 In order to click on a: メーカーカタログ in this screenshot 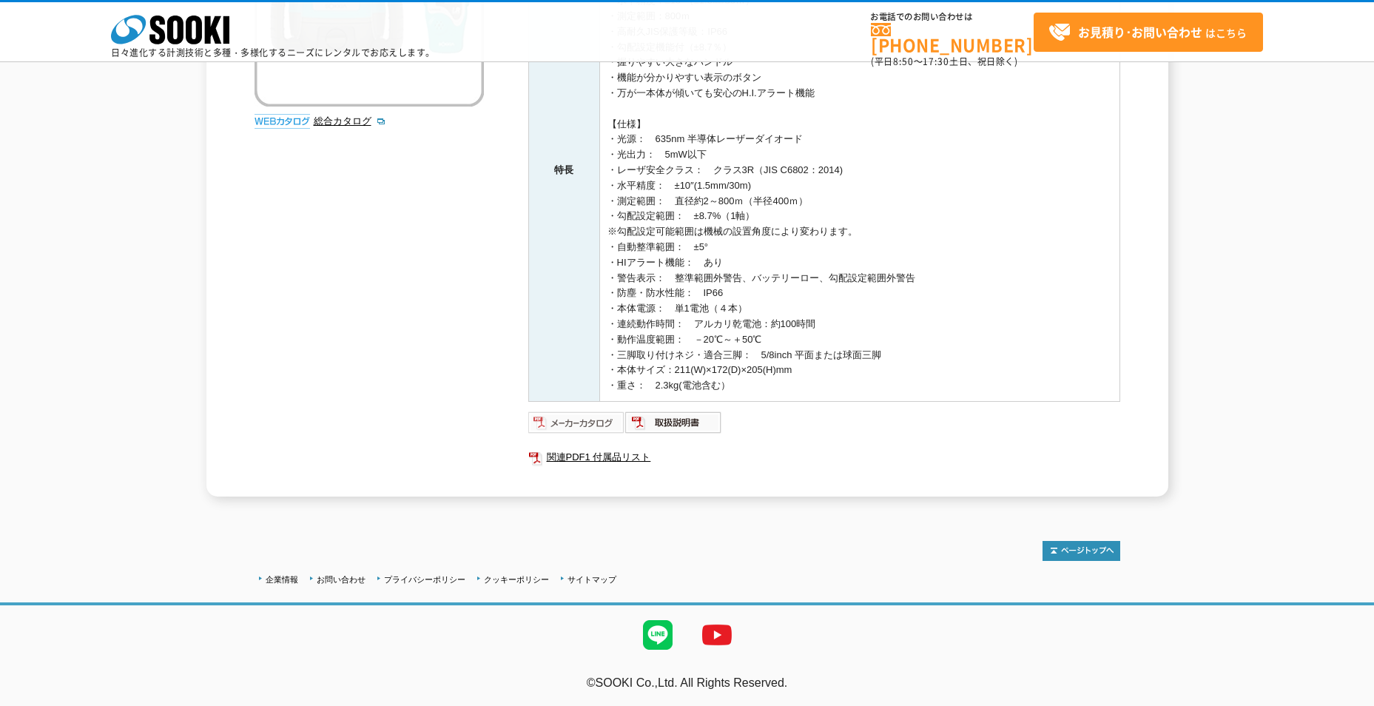, I will do `click(576, 425)`.